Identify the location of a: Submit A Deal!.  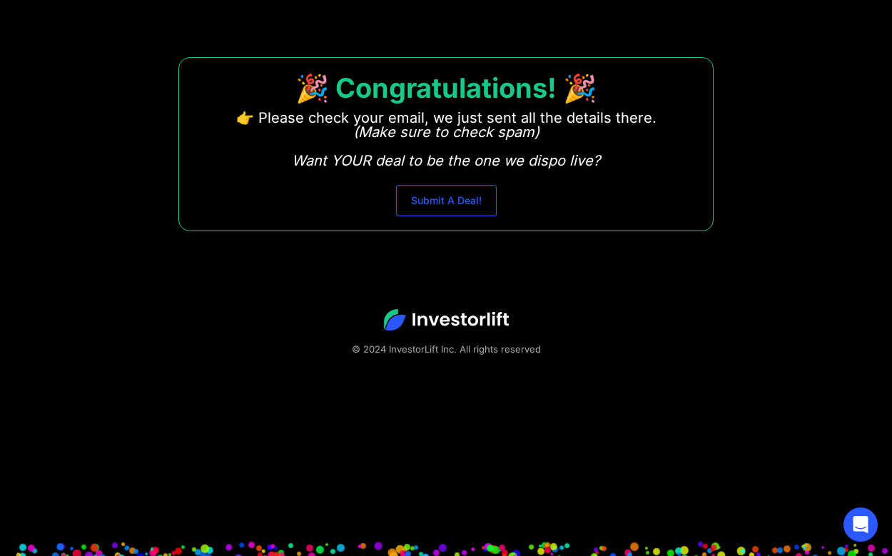
(446, 201).